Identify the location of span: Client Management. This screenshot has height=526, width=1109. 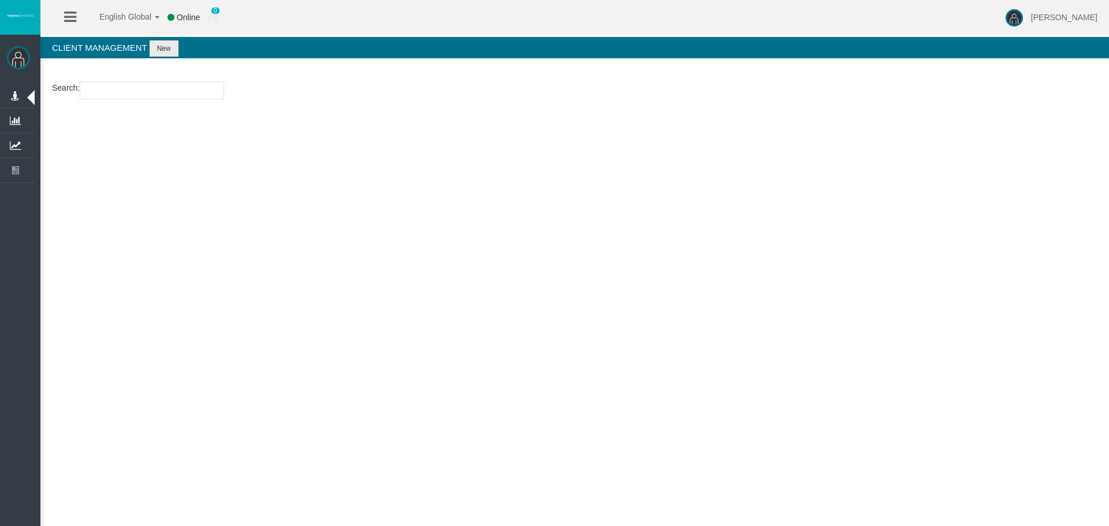
(99, 47).